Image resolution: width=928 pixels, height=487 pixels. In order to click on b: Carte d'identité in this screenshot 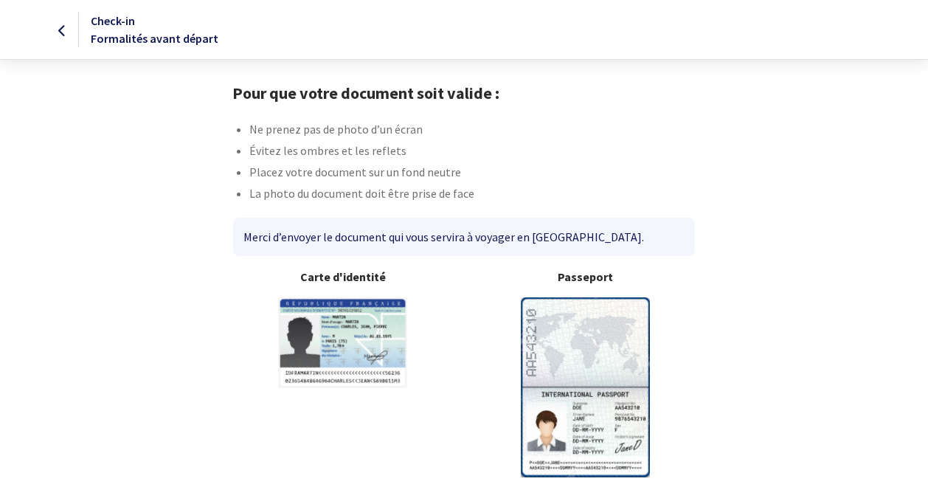, I will do `click(342, 277)`.